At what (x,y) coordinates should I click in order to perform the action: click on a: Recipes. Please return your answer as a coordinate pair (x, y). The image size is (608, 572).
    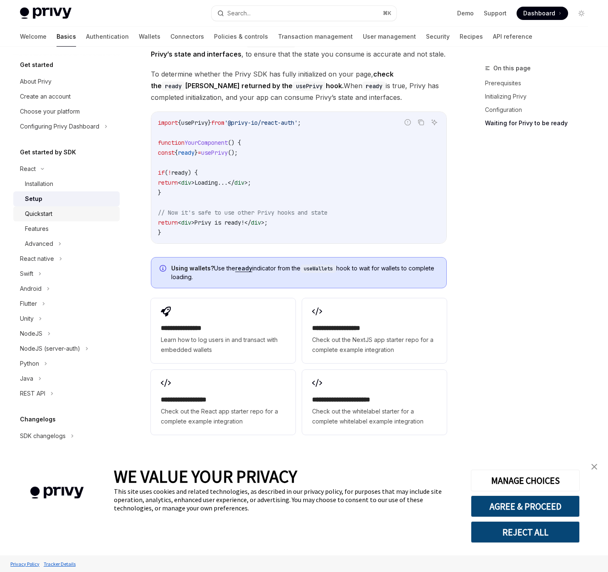
    Looking at the image, I should click on (472, 37).